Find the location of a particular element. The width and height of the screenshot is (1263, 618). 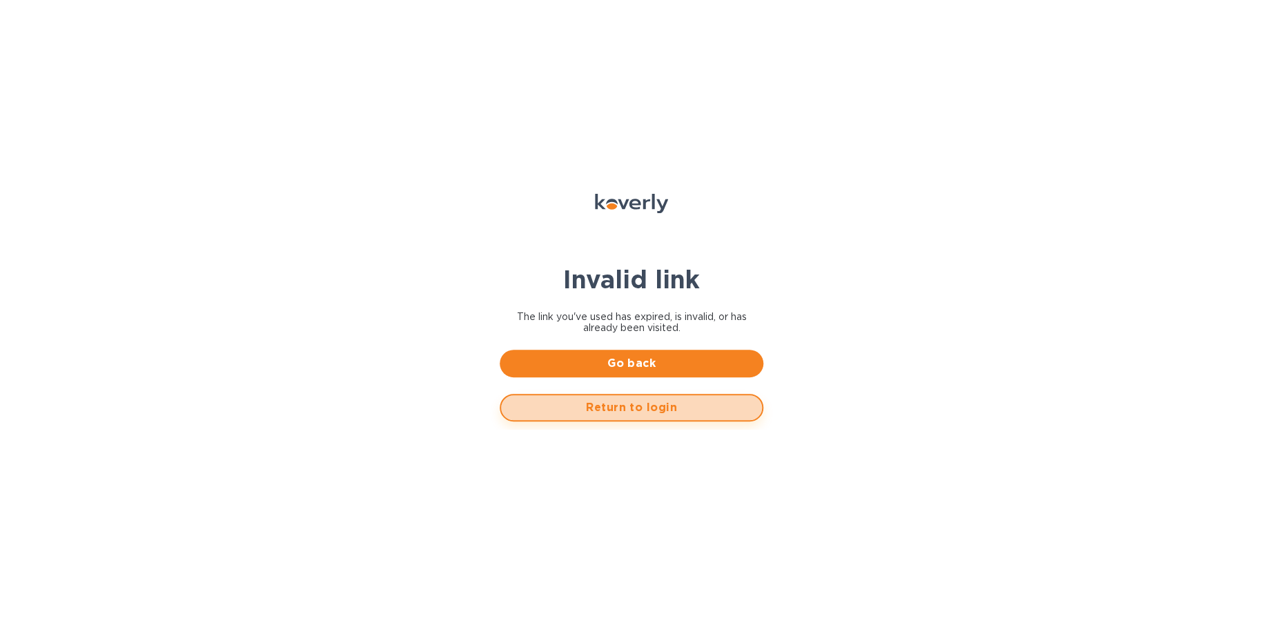

button: Go back is located at coordinates (631, 364).